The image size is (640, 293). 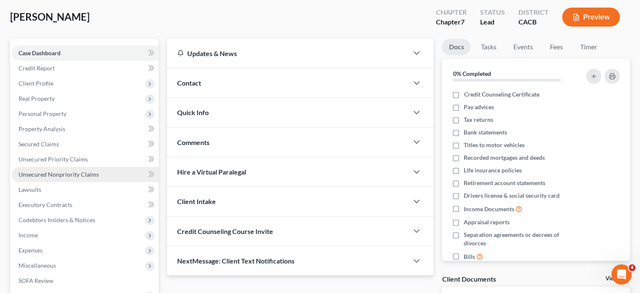 What do you see at coordinates (534, 12) in the screenshot?
I see `div: District` at bounding box center [534, 12].